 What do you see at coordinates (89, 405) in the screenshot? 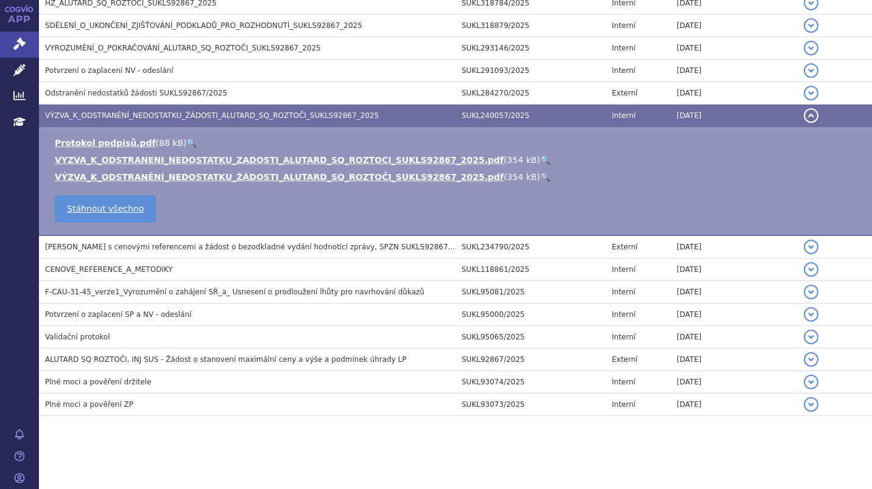
I see `span: Plné moci a pověření ZP` at bounding box center [89, 405].